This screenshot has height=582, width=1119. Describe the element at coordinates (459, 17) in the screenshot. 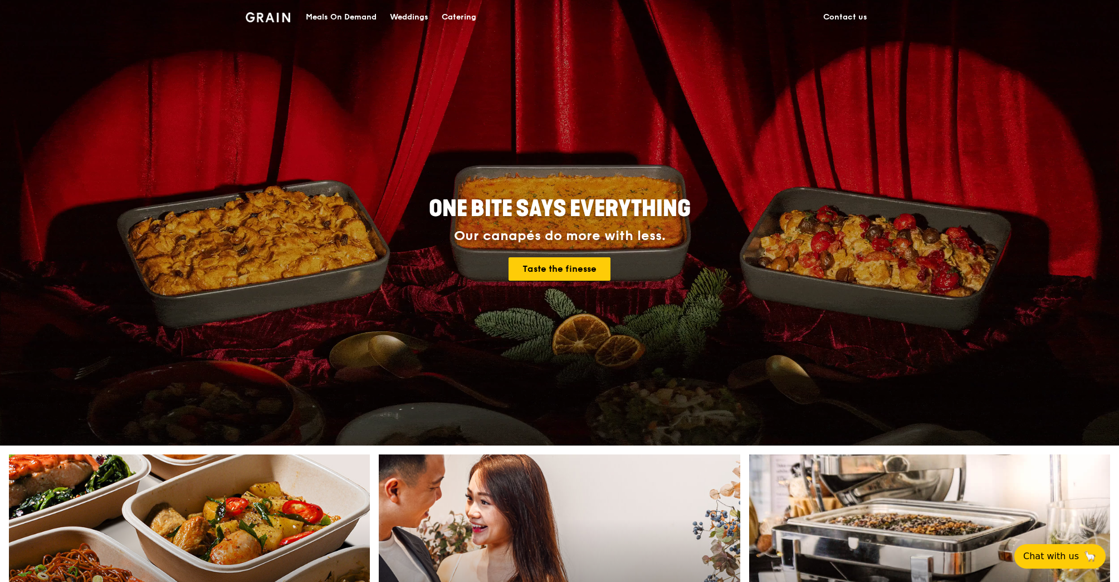

I see `a: Catering` at that location.